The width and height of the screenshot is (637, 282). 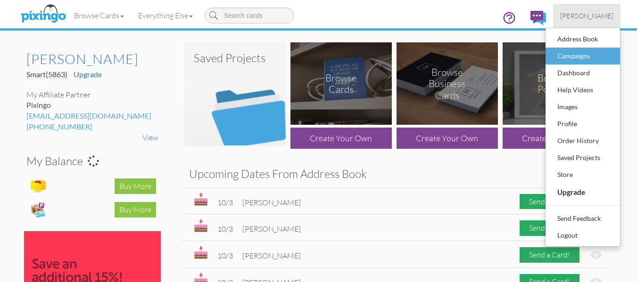 I want to click on div: My Affiliate Partner, so click(x=92, y=95).